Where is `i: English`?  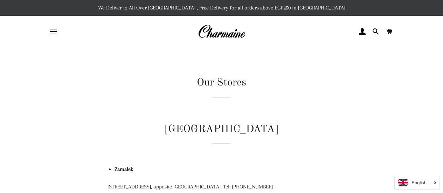
i: English is located at coordinates (419, 182).